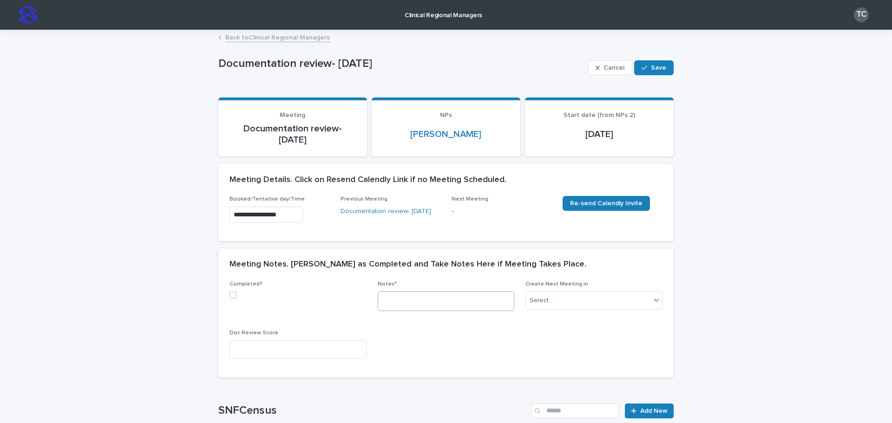  I want to click on span: Add New, so click(654, 411).